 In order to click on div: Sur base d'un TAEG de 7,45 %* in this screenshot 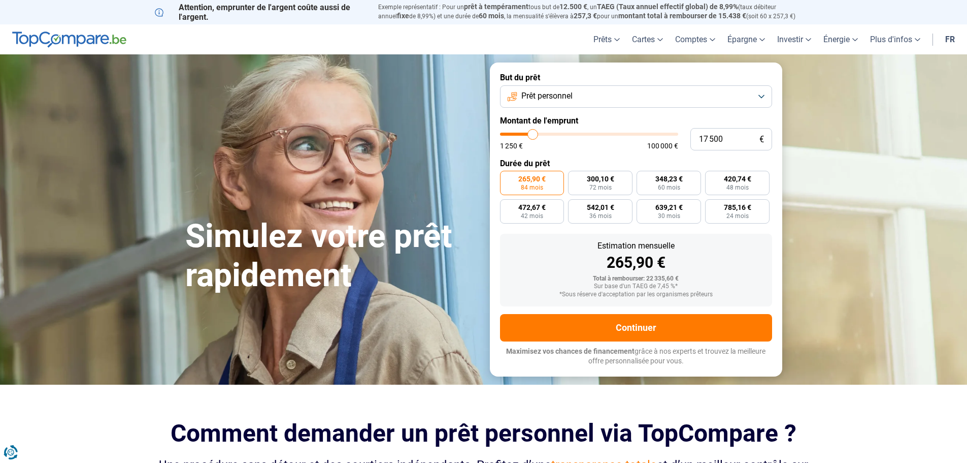, I will do `click(636, 286)`.